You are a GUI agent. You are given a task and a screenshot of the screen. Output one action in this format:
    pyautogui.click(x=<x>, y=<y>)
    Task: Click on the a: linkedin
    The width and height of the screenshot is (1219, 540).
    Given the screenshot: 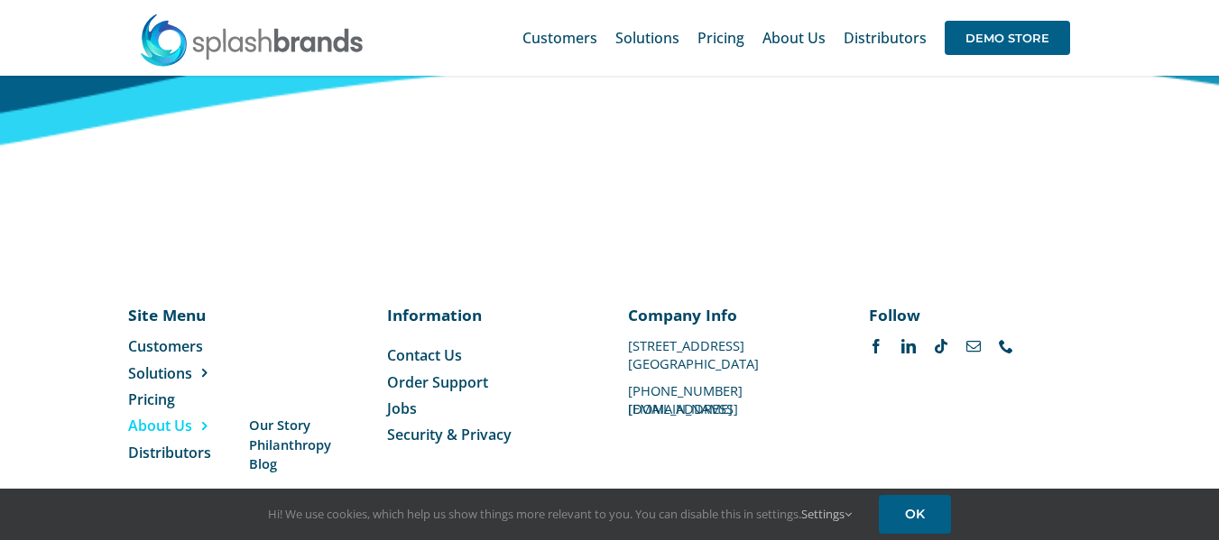 What is the action you would take?
    pyautogui.click(x=908, y=346)
    